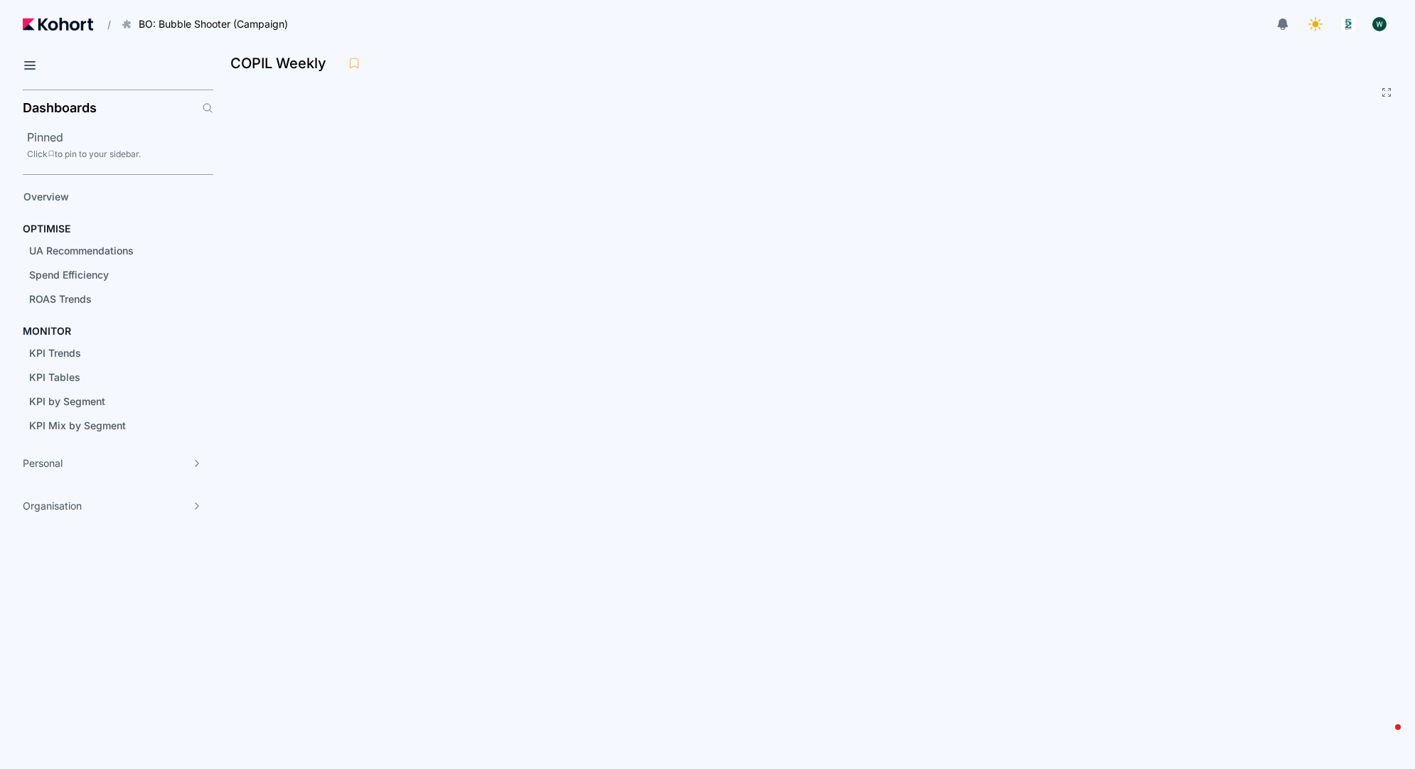  I want to click on a: KPI Trends, so click(107, 353).